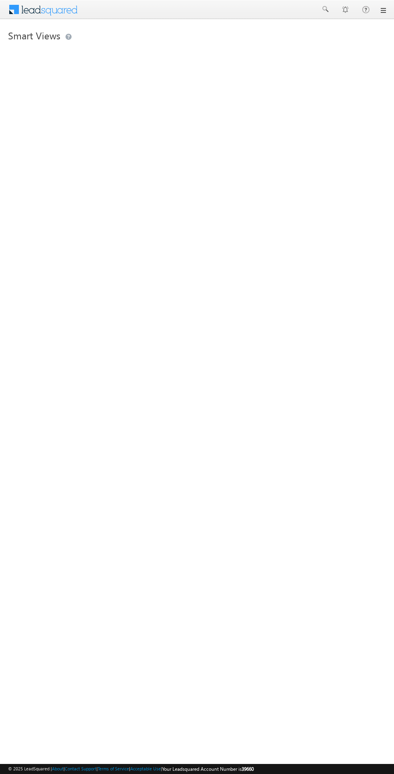 The height and width of the screenshot is (774, 394). Describe the element at coordinates (208, 769) in the screenshot. I see `span: Your Leadsquared Account Number is` at that location.